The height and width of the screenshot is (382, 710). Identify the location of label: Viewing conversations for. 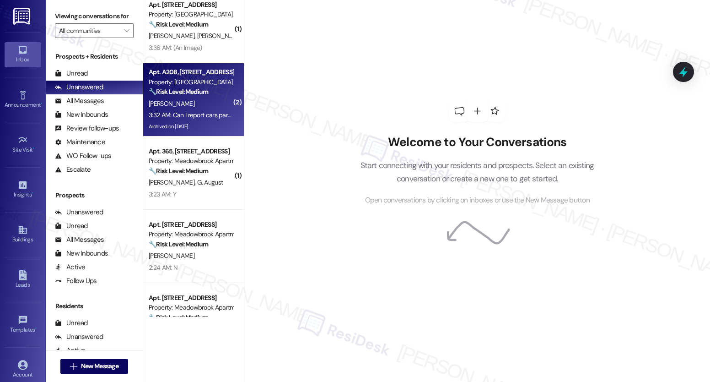
(94, 16).